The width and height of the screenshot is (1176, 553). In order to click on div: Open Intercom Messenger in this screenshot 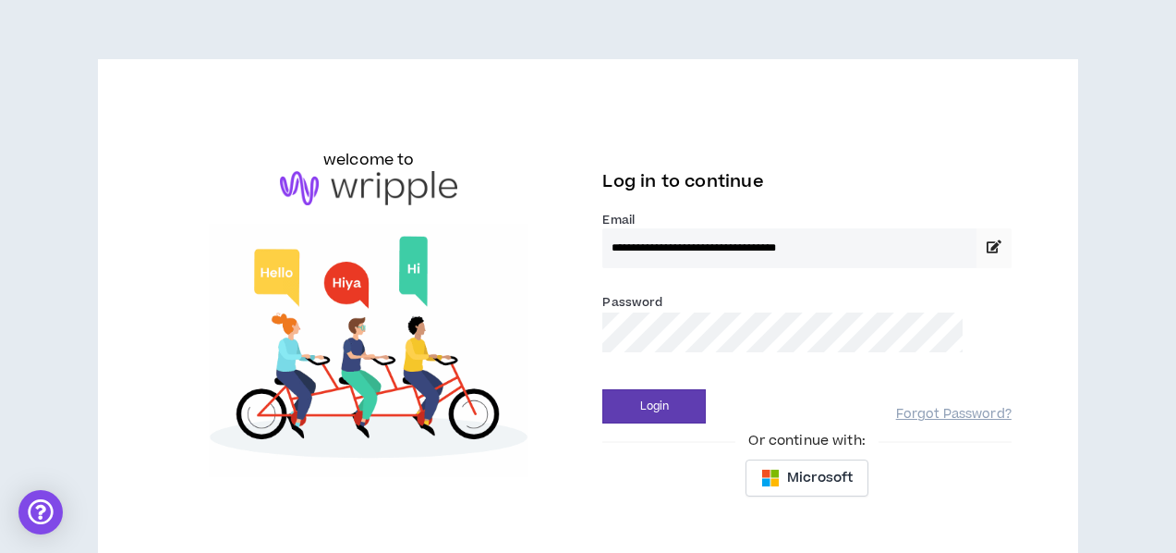, I will do `click(41, 512)`.